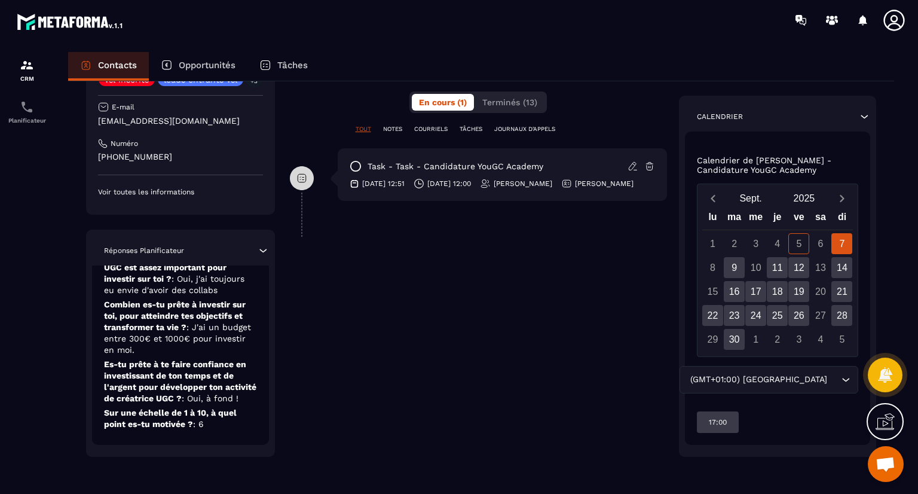 Image resolution: width=918 pixels, height=494 pixels. Describe the element at coordinates (820, 243) in the screenshot. I see `div: 6` at that location.